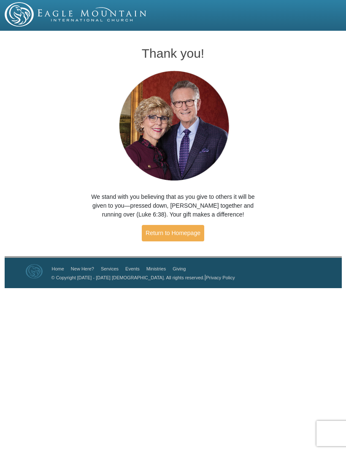 This screenshot has width=346, height=452. I want to click on img: EMIC, so click(76, 14).